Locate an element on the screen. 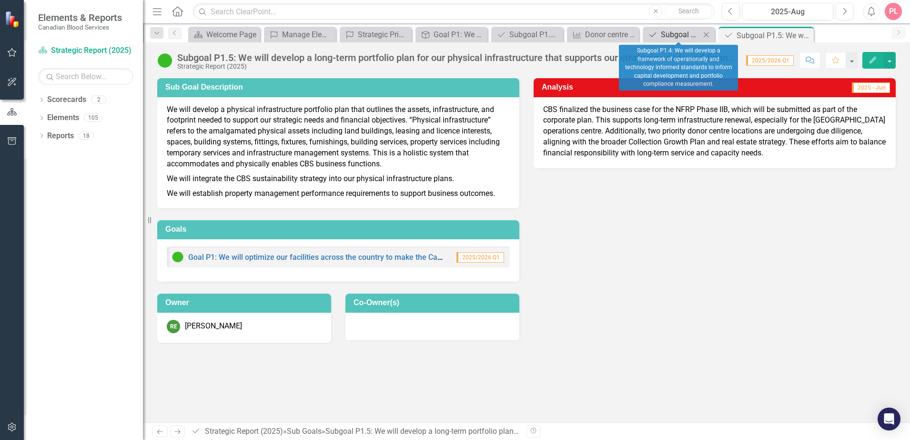 This screenshot has width=910, height=440. div: Welcome Page is located at coordinates (232, 34).